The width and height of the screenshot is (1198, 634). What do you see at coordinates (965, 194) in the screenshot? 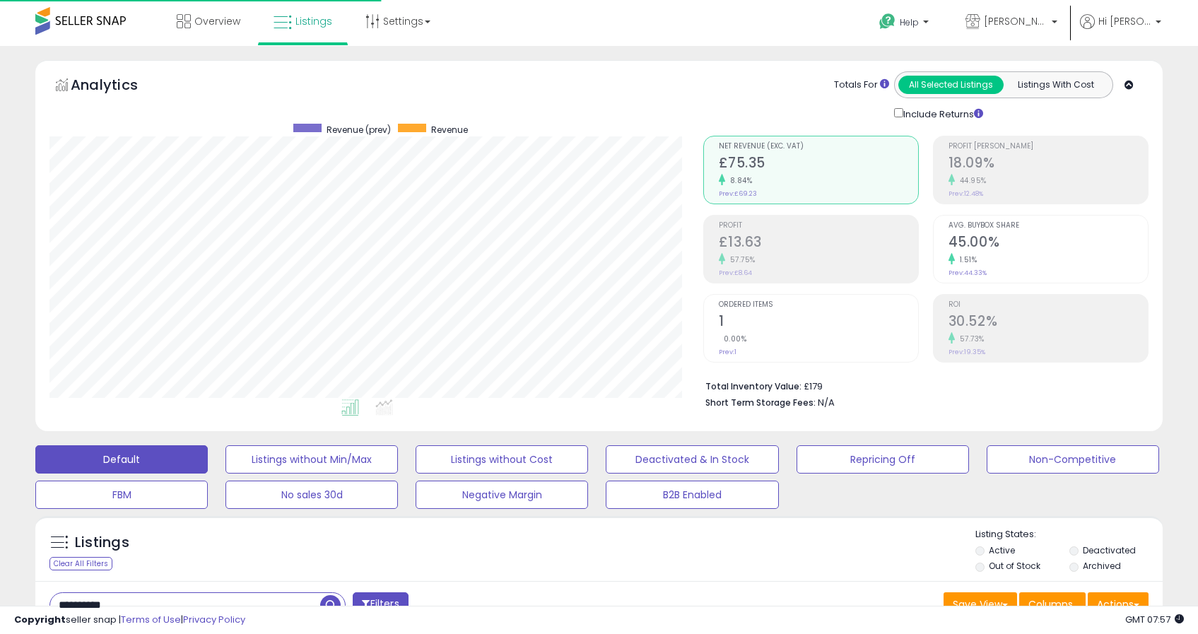
I see `small: Prev: 12.48%` at bounding box center [965, 194].